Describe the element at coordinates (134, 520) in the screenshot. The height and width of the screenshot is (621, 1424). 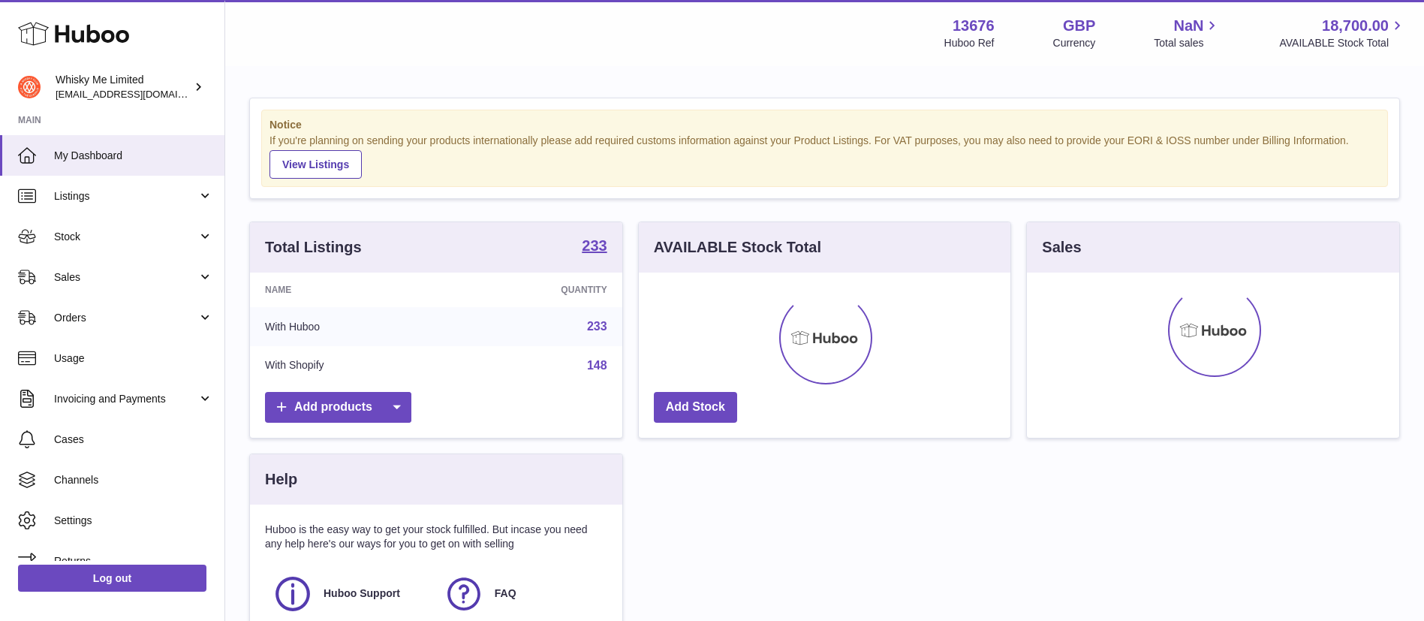
I see `span: Settings` at that location.